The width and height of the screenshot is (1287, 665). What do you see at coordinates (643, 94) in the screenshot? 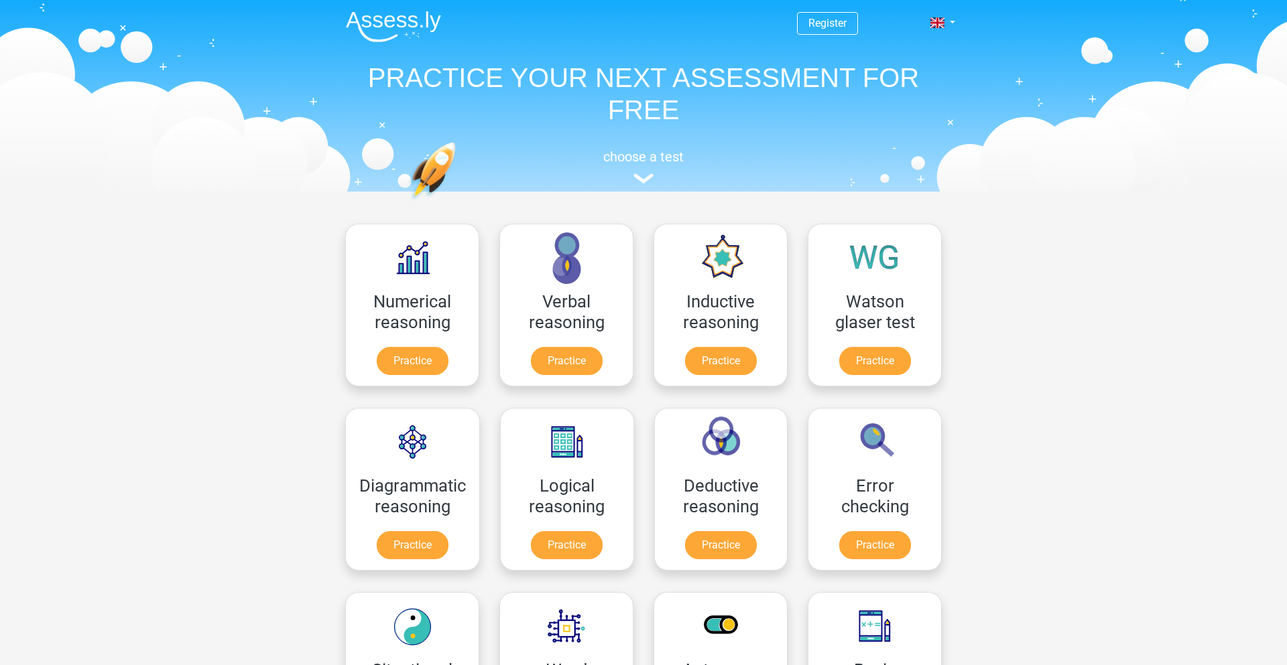
I see `h1: PRACTICE YOUR NEXT ASSESSMENT FOR FREE` at bounding box center [643, 94].